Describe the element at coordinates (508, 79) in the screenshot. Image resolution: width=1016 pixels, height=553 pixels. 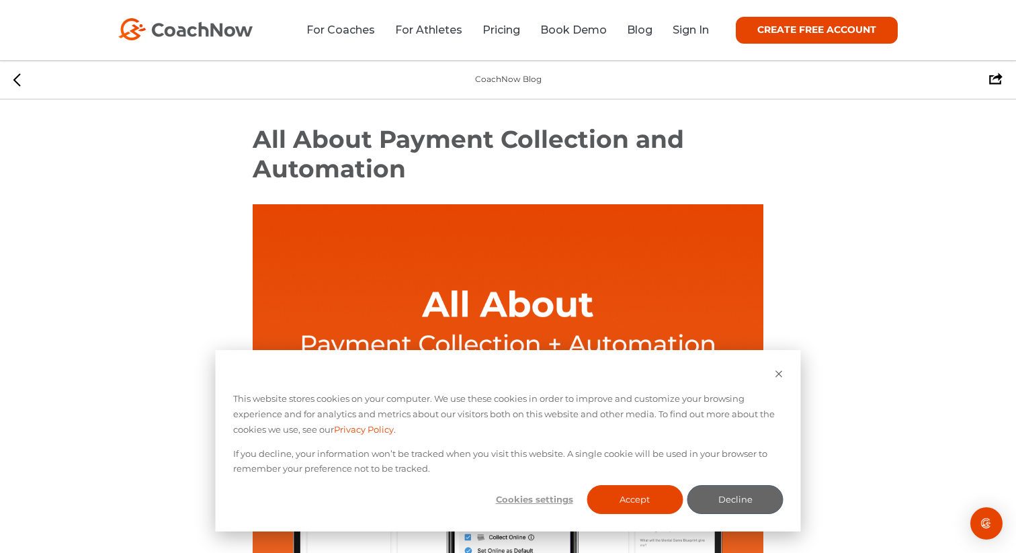
I see `div: CoachNow Blog` at that location.